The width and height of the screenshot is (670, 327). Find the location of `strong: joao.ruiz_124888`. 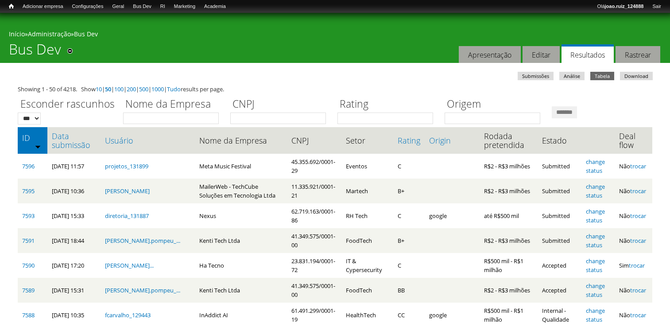

strong: joao.ruiz_124888 is located at coordinates (624, 6).